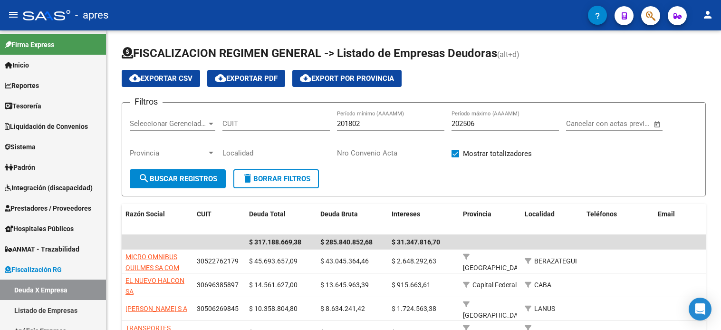 The height and width of the screenshot is (330, 721). Describe the element at coordinates (168, 124) in the screenshot. I see `span: Seleccionar Gerenciador` at that location.